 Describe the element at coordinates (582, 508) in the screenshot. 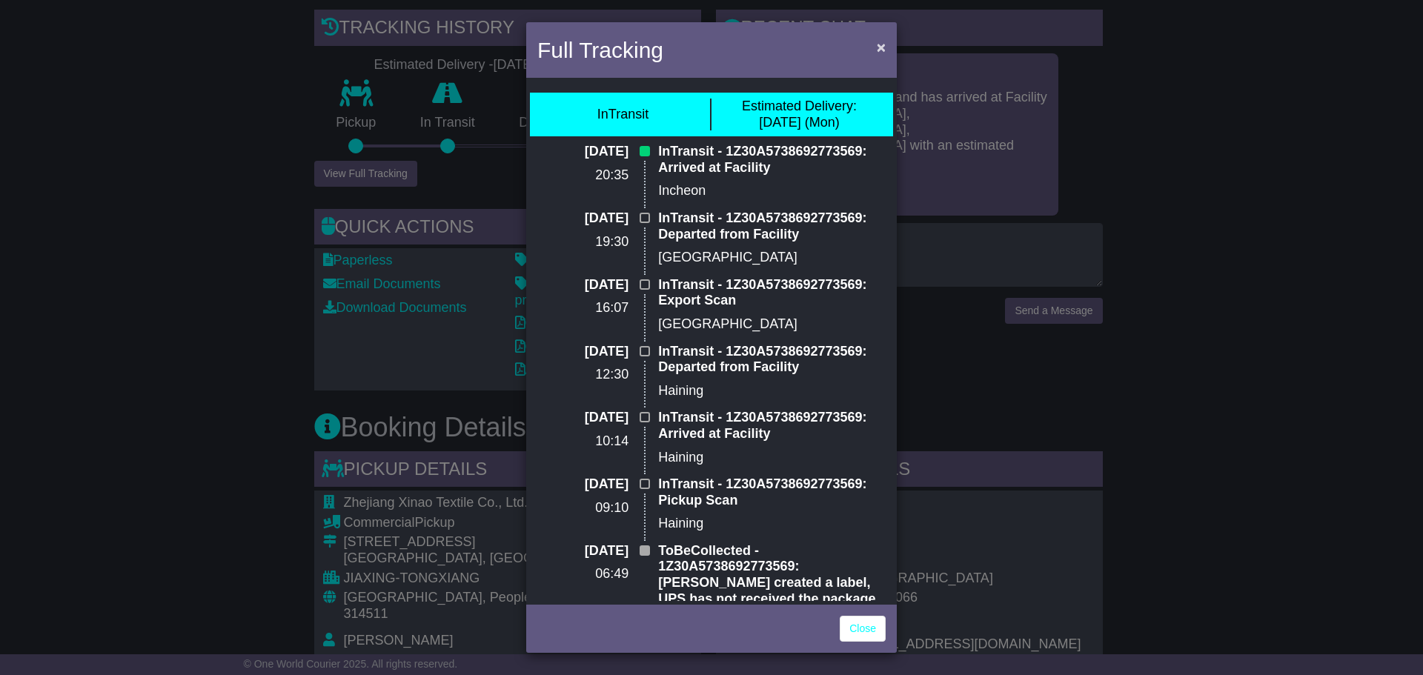

I see `p: 09:10` at that location.